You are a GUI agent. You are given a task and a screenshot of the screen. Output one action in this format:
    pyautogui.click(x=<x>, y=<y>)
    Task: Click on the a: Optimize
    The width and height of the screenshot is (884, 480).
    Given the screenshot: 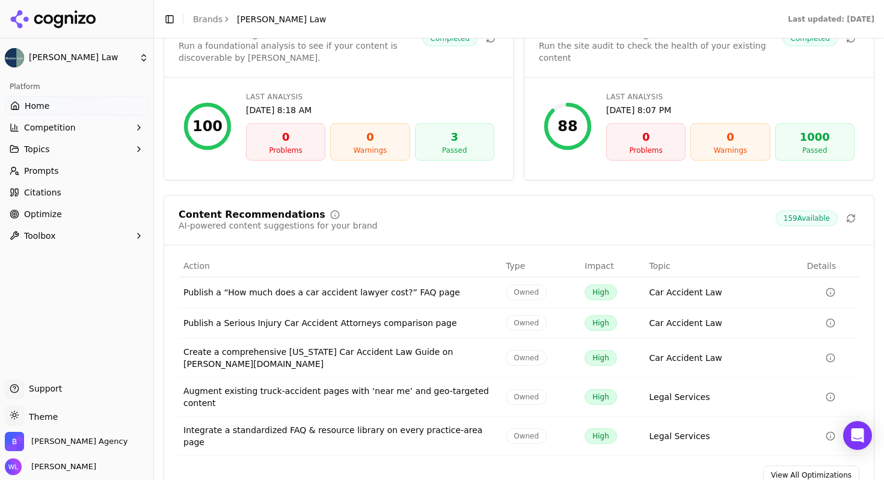 What is the action you would take?
    pyautogui.click(x=76, y=214)
    